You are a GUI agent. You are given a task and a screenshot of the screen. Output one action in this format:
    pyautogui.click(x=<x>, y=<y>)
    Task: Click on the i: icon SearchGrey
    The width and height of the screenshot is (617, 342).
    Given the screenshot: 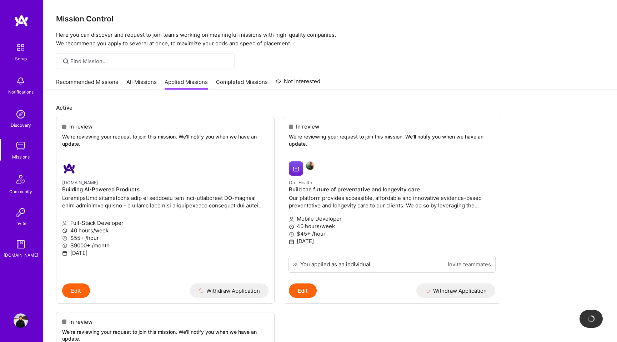 What is the action you would take?
    pyautogui.click(x=66, y=61)
    